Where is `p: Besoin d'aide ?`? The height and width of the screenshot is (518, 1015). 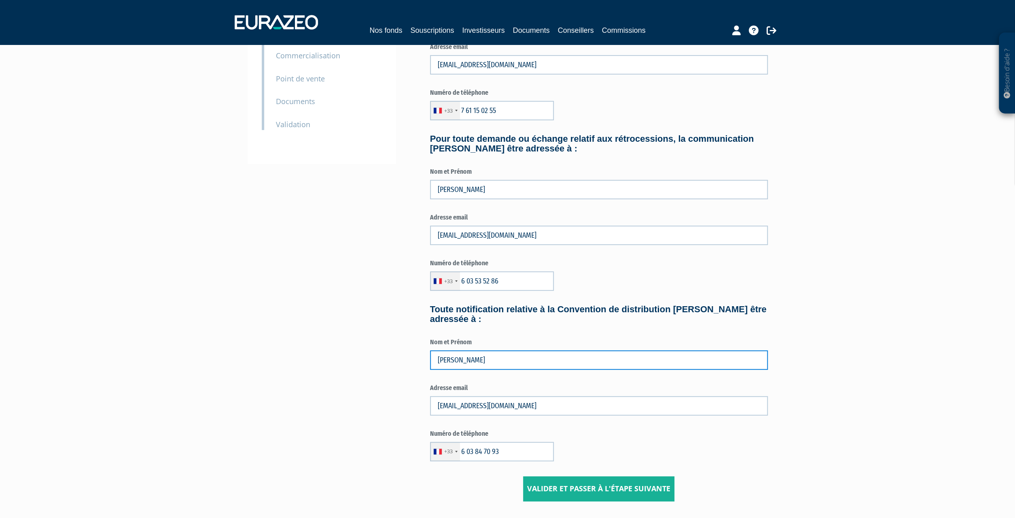 p: Besoin d'aide ? is located at coordinates (1007, 73).